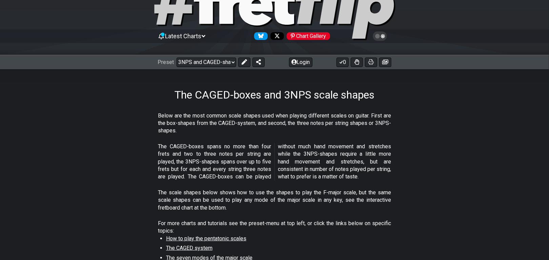 This screenshot has width=549, height=260. I want to click on a: Follow #fretflip at X, so click(276, 36).